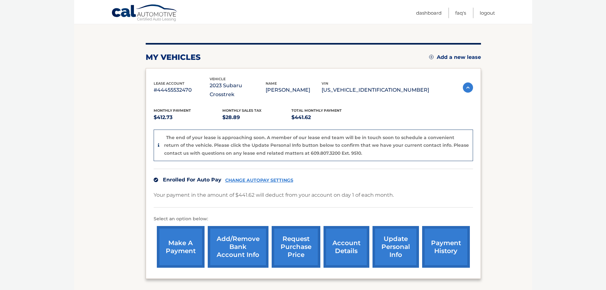 The width and height of the screenshot is (606, 290). I want to click on img: accordion-active.svg, so click(468, 88).